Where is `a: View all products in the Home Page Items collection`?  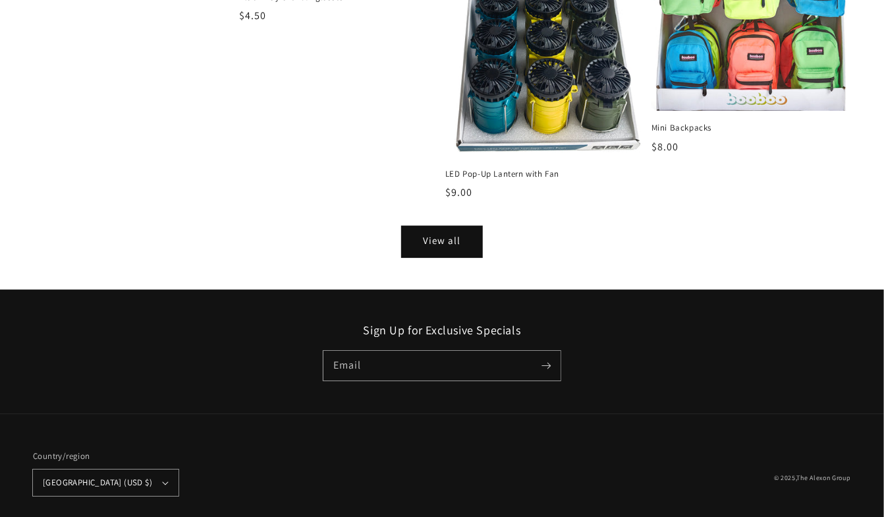
a: View all products in the Home Page Items collection is located at coordinates (442, 241).